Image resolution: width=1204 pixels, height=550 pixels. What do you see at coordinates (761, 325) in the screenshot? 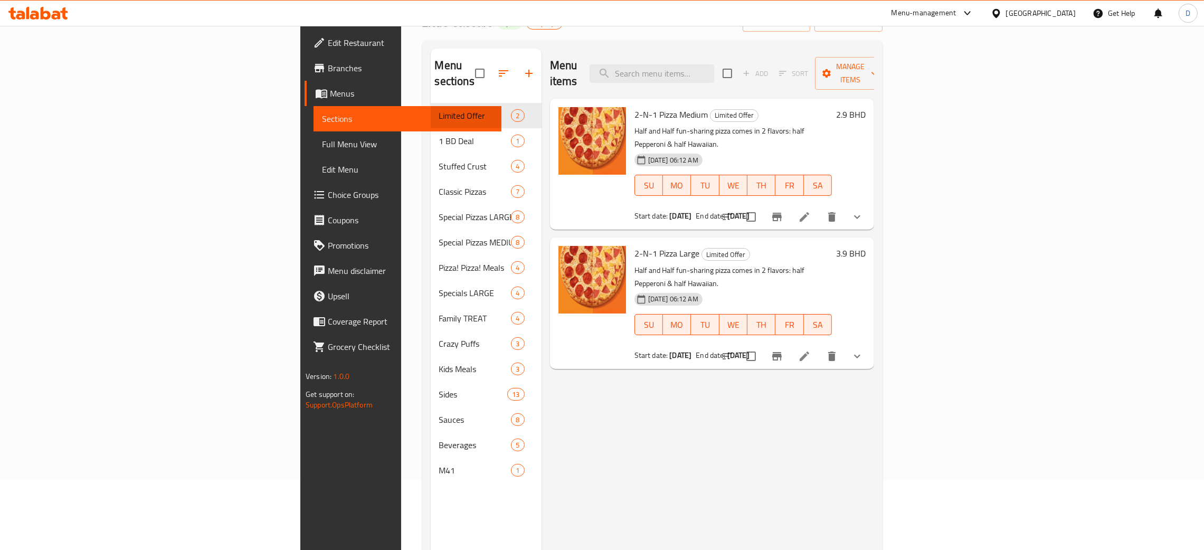
I see `span: TH` at bounding box center [761, 325].